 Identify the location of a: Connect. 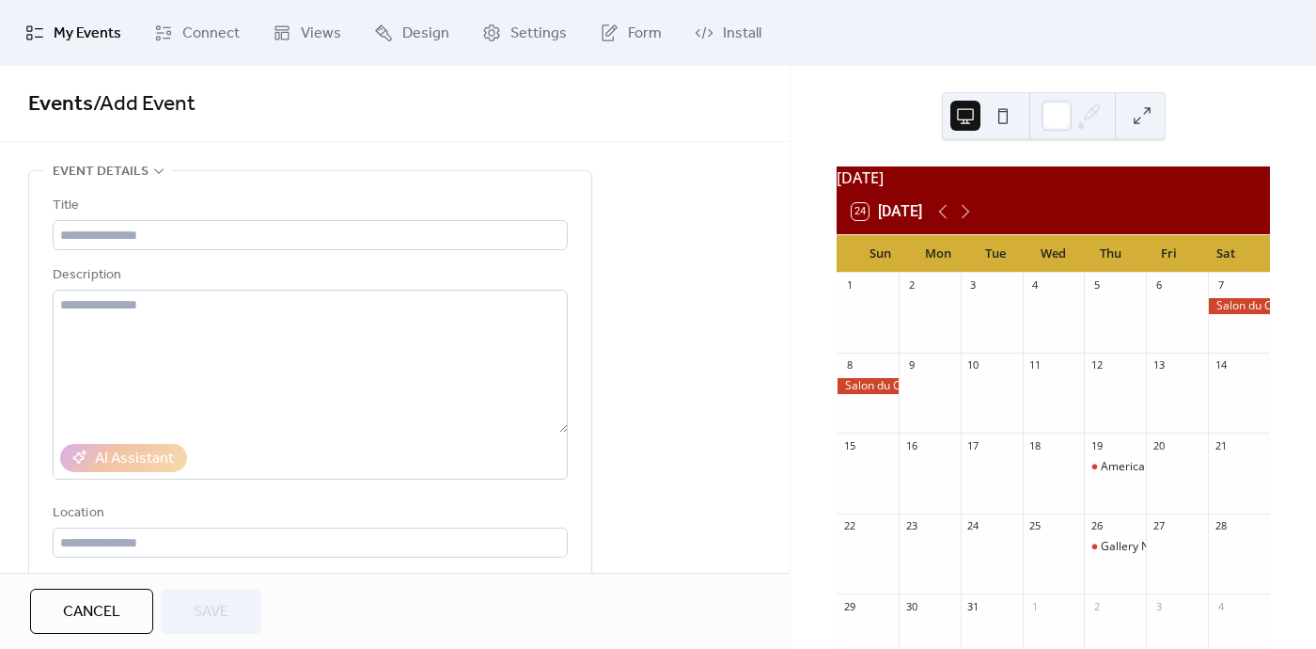
(196, 33).